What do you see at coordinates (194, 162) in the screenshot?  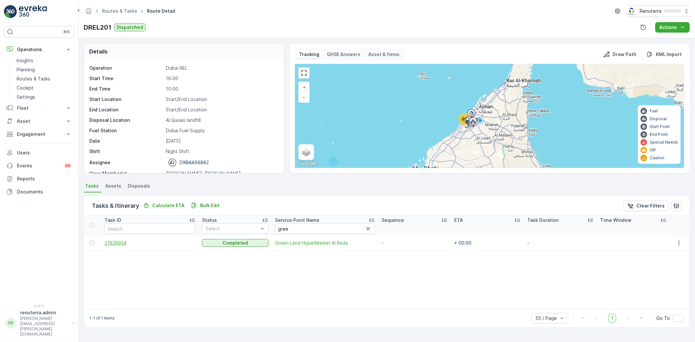 I see `p: DXBAA56882` at bounding box center [194, 162].